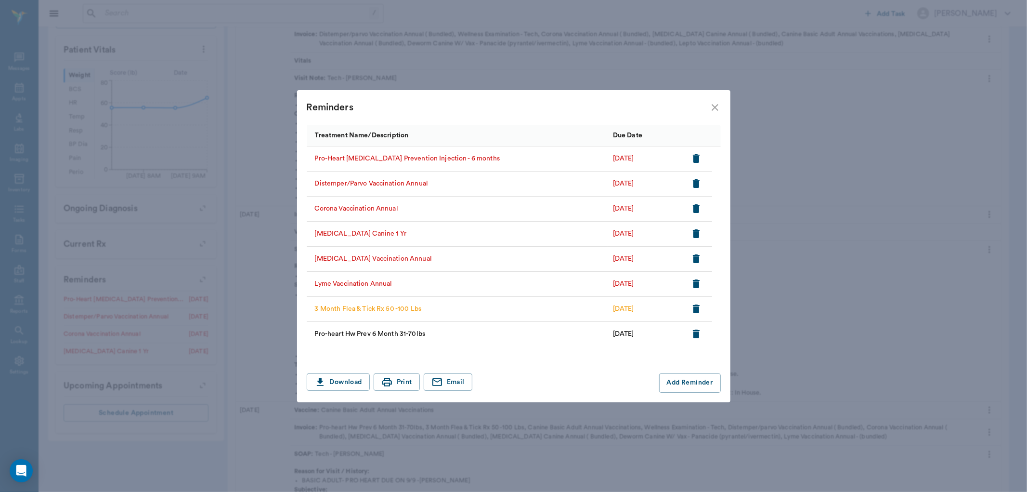 The image size is (1027, 492). Describe the element at coordinates (397, 382) in the screenshot. I see `button: Print` at that location.